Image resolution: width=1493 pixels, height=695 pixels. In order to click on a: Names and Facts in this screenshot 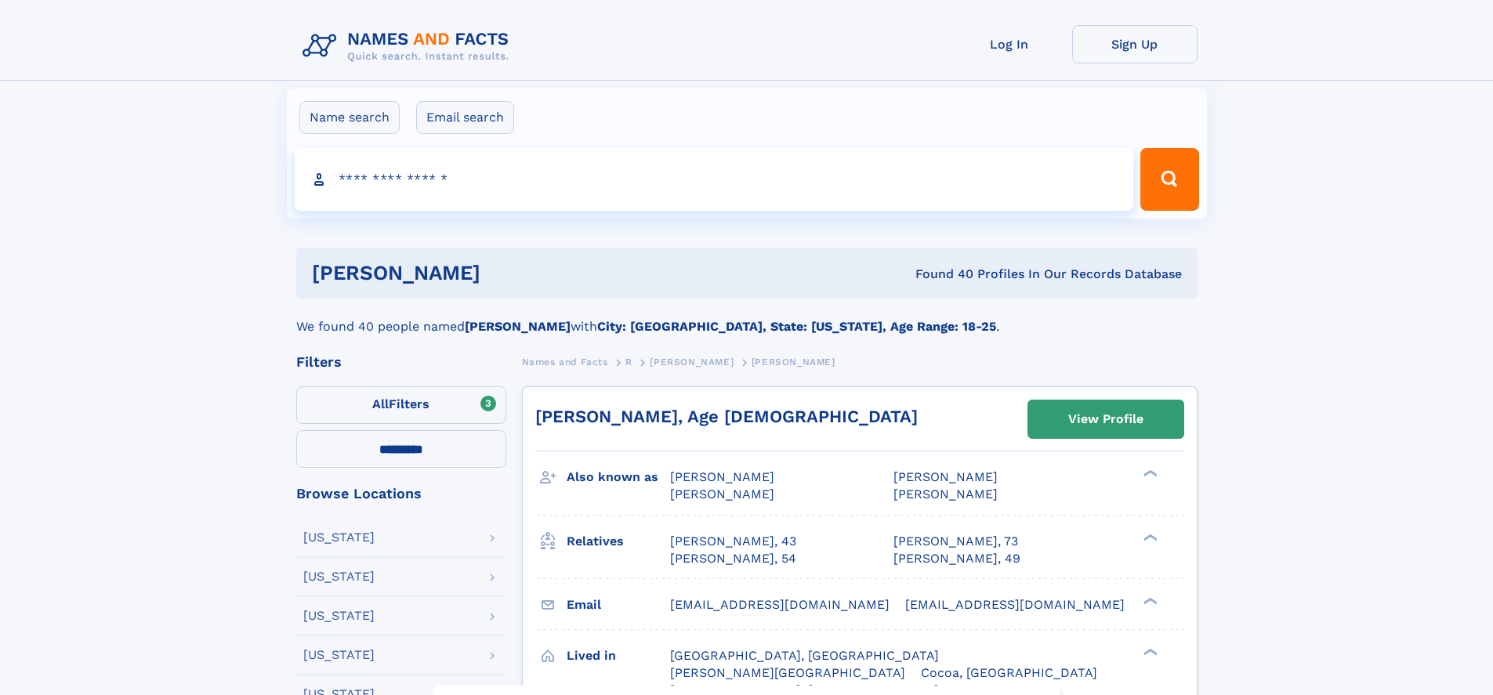, I will do `click(565, 361)`.